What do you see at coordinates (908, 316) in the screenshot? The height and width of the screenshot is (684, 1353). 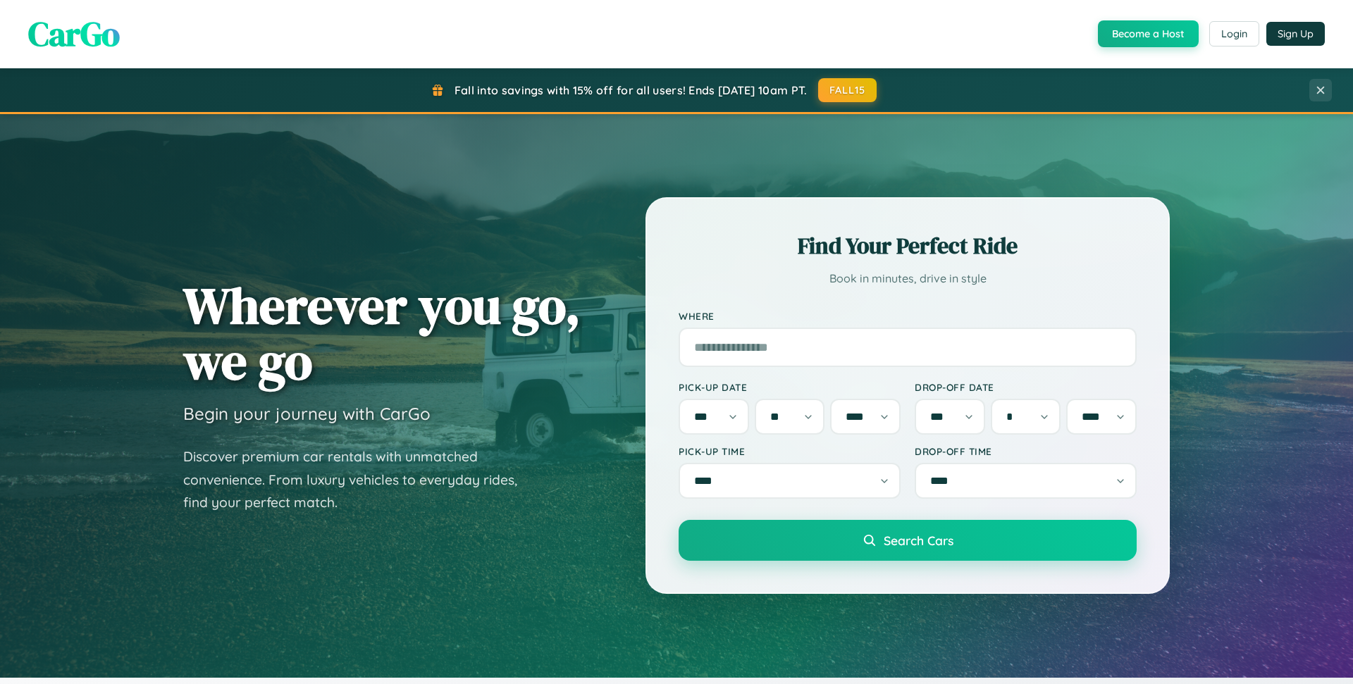 I see `label: Where` at bounding box center [908, 316].